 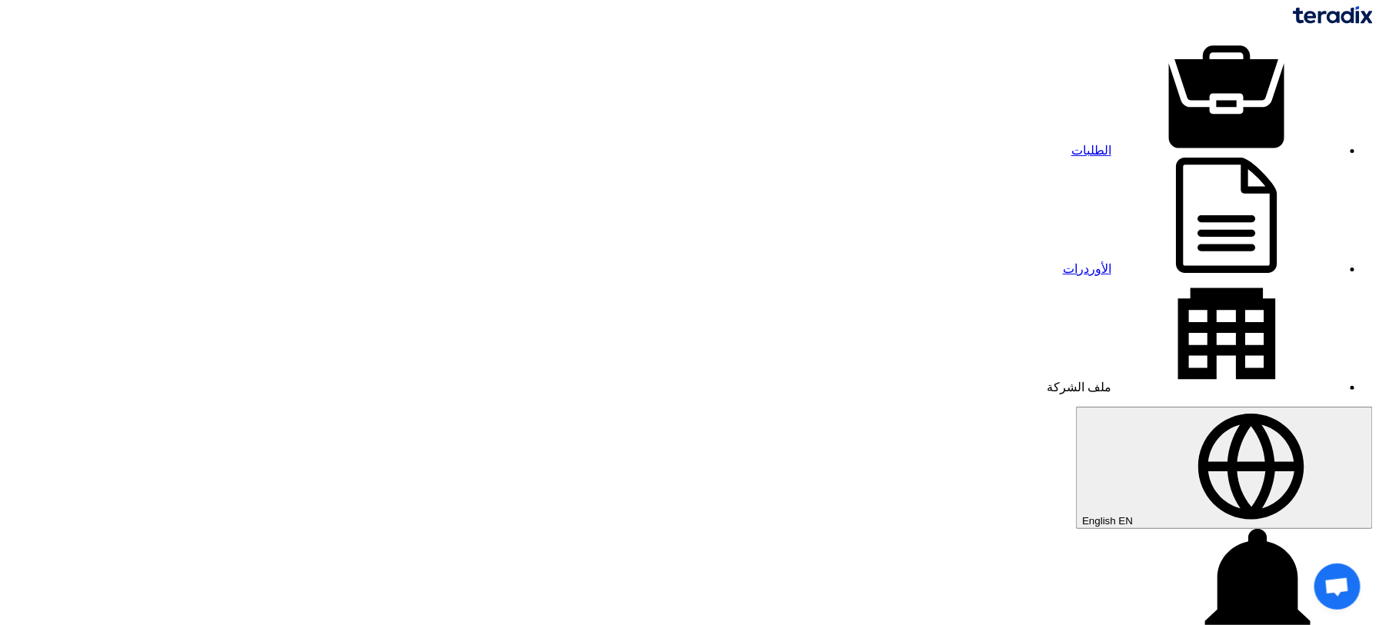 I want to click on img: Teradix logo, so click(x=1332, y=15).